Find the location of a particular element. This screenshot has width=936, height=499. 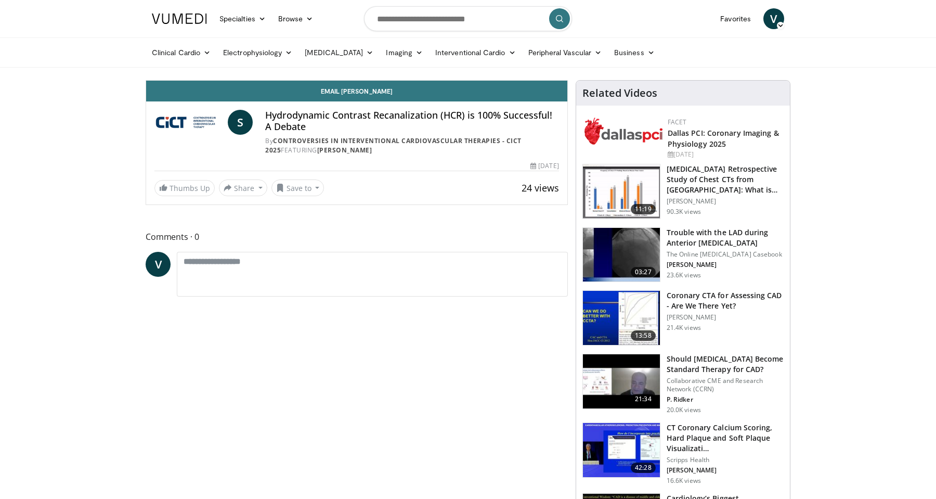

h4: Related Videos is located at coordinates (620, 93).